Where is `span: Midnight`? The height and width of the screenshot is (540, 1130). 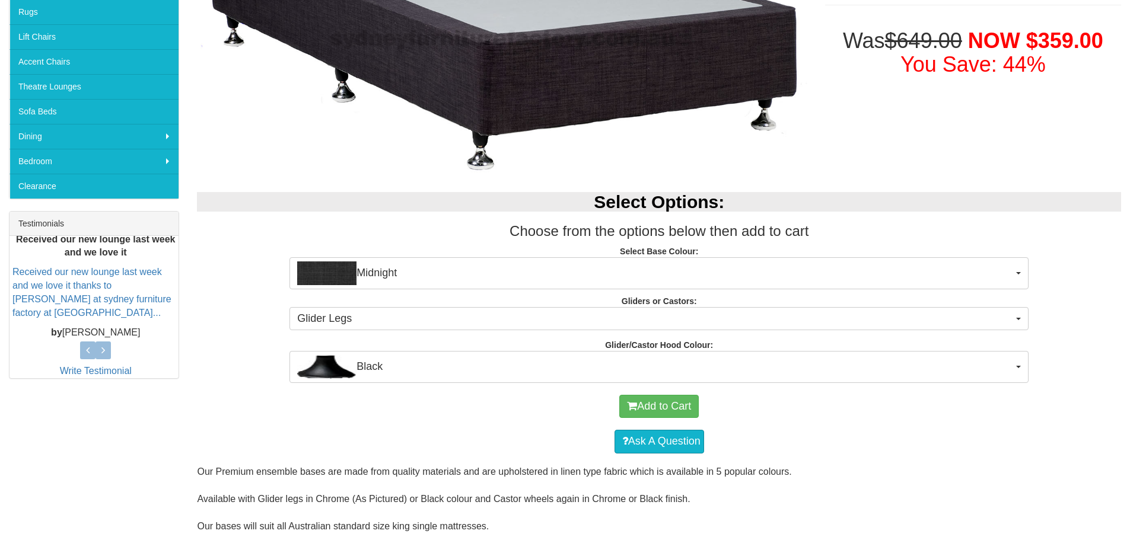 span: Midnight is located at coordinates (655, 273).